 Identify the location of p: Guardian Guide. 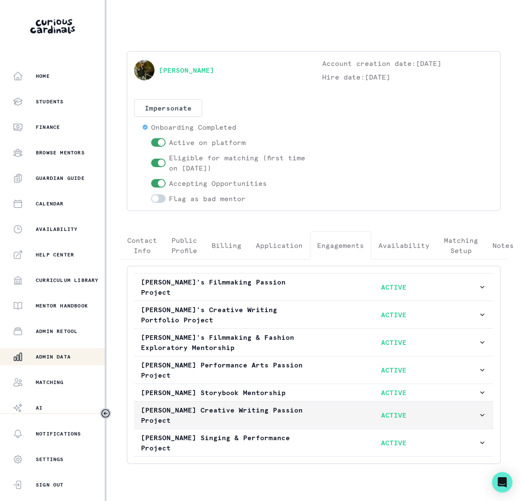
(60, 178).